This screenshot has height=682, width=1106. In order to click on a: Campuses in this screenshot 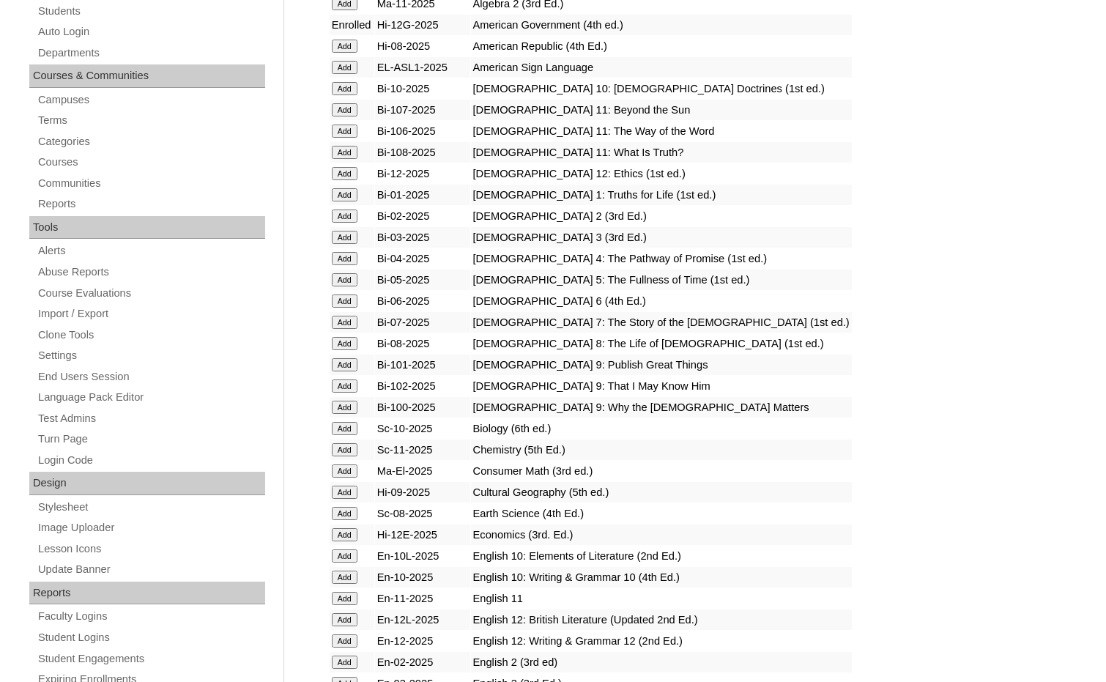, I will do `click(151, 100)`.